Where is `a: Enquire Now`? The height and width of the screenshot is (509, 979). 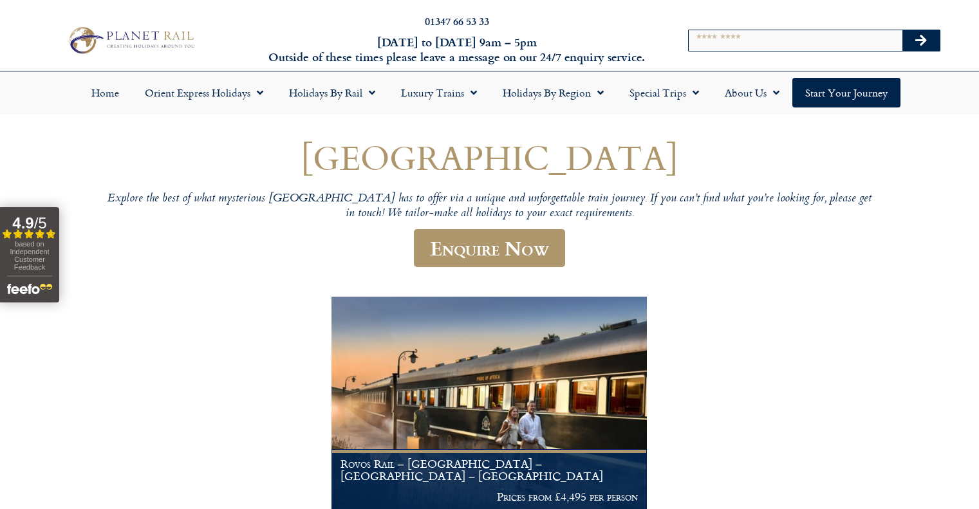 a: Enquire Now is located at coordinates (489, 248).